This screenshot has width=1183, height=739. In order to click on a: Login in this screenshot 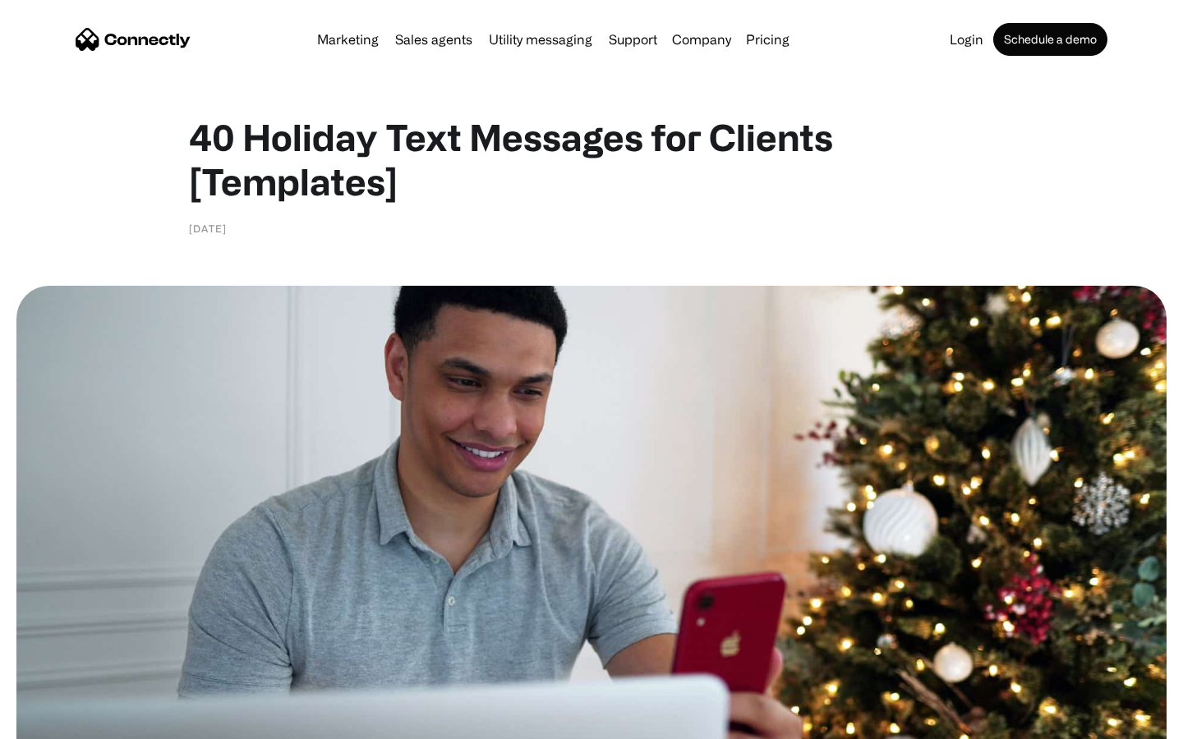, I will do `click(966, 39)`.